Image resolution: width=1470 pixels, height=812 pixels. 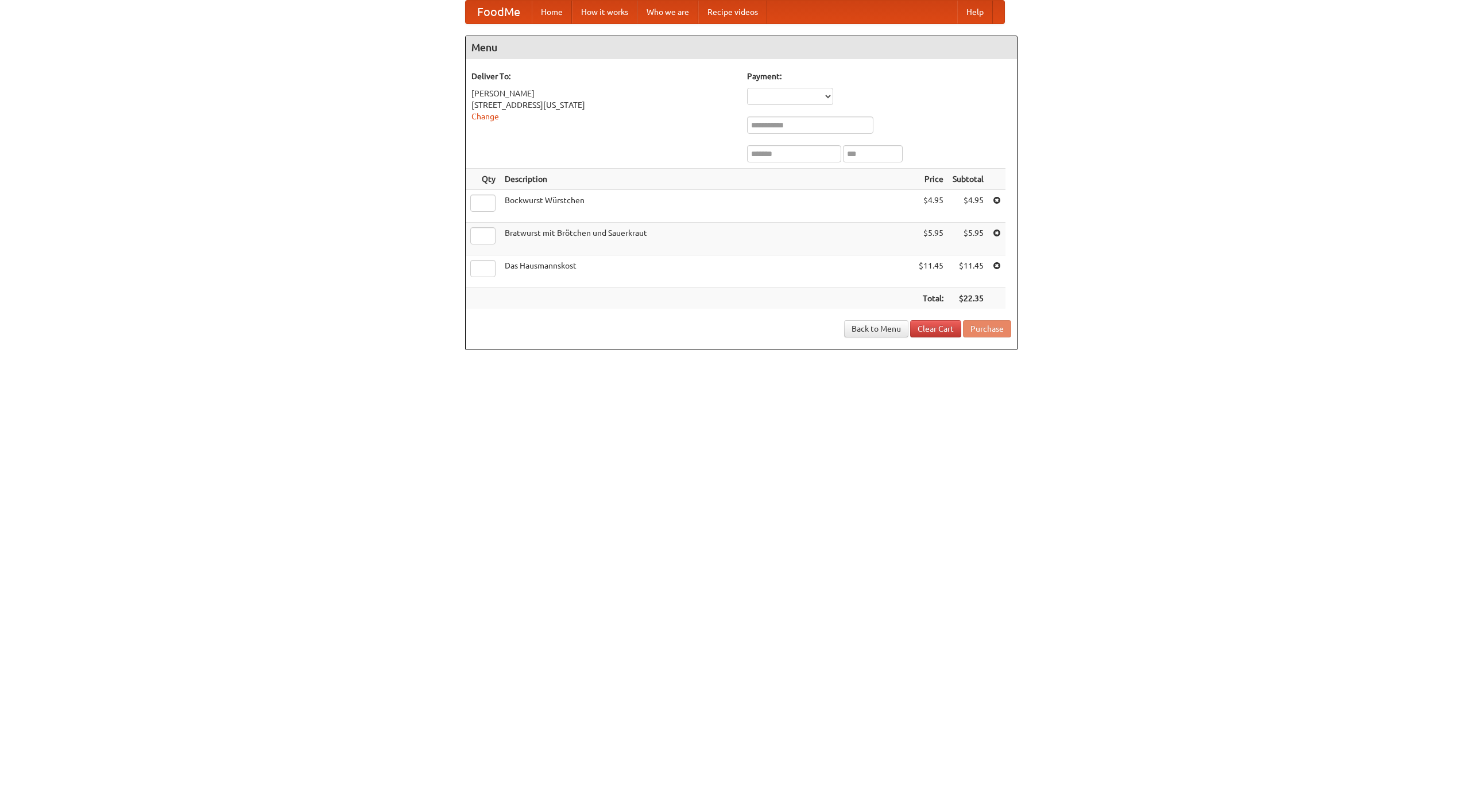 I want to click on td: Bratwurst mit Brötchen und Sauerkraut, so click(x=707, y=239).